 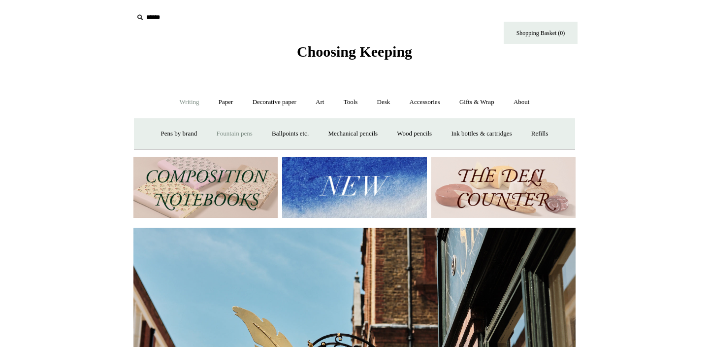 I want to click on img: The Deli Counter, so click(x=503, y=187).